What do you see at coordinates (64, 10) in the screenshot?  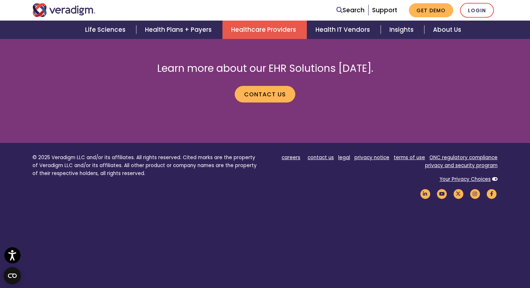 I see `img: Veradigm logo` at bounding box center [64, 10].